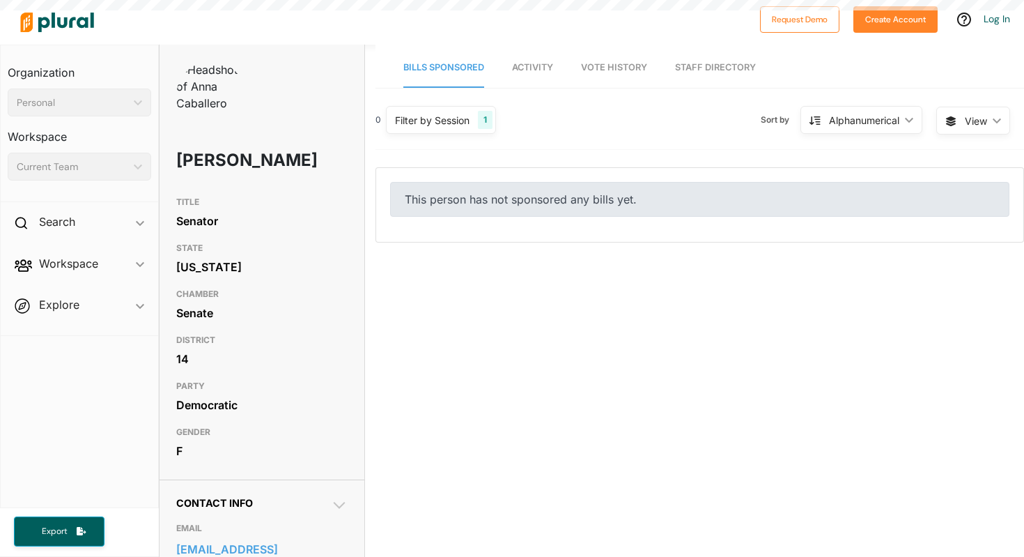  What do you see at coordinates (215, 502) in the screenshot?
I see `span: Contact Info` at bounding box center [215, 502].